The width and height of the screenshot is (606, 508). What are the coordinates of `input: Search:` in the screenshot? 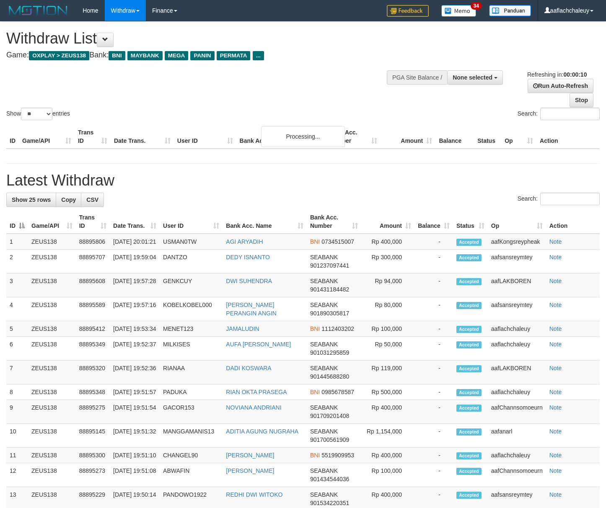 It's located at (570, 114).